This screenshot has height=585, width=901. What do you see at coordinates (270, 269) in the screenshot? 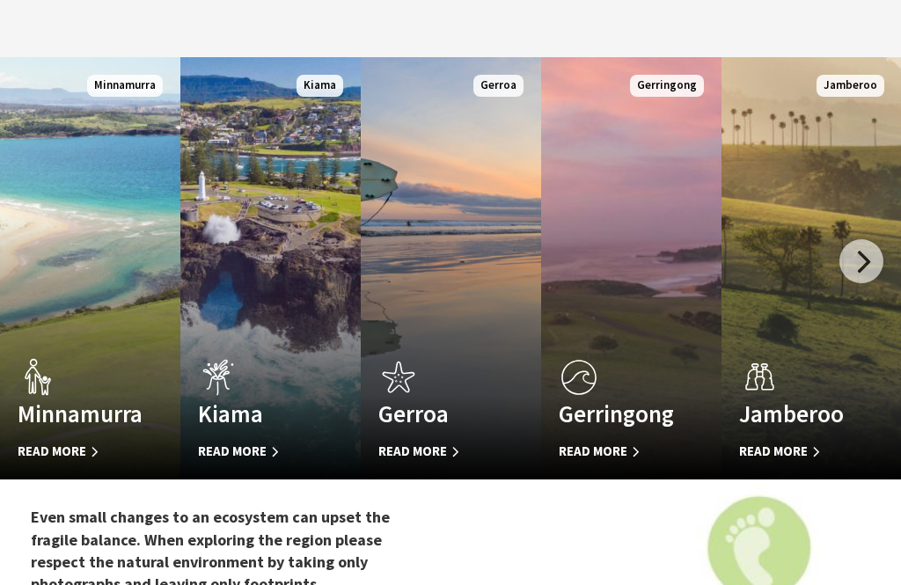
I see `a: Custom Image Used Kiama Read More Kiama` at bounding box center [270, 269].